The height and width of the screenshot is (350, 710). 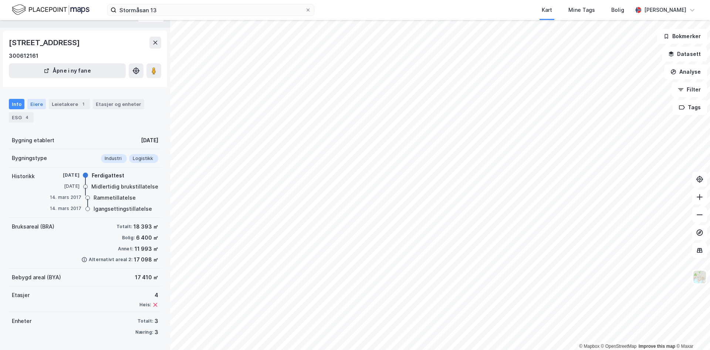 What do you see at coordinates (33, 140) in the screenshot?
I see `div: Bygning etablert` at bounding box center [33, 140].